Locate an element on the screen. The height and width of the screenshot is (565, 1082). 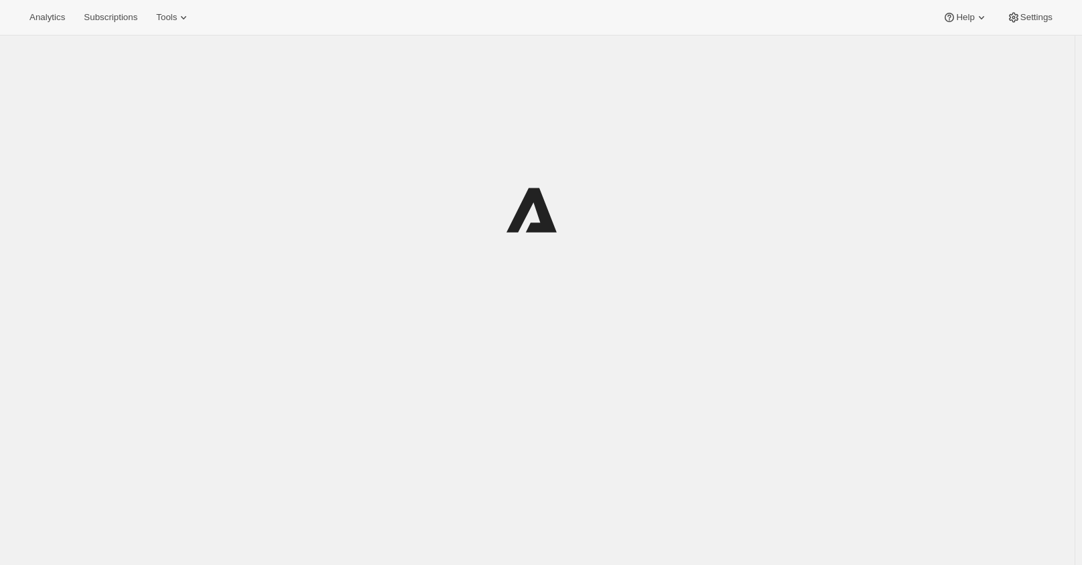
span: Tools is located at coordinates (166, 17).